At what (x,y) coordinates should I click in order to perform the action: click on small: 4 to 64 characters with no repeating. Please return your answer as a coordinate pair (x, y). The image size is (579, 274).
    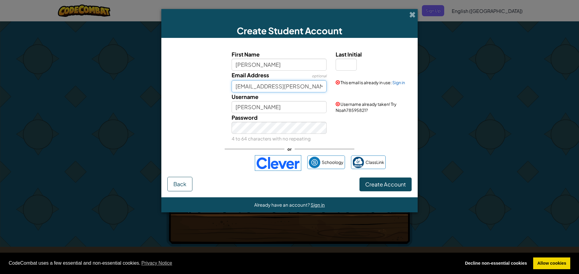
    Looking at the image, I should click on (271, 139).